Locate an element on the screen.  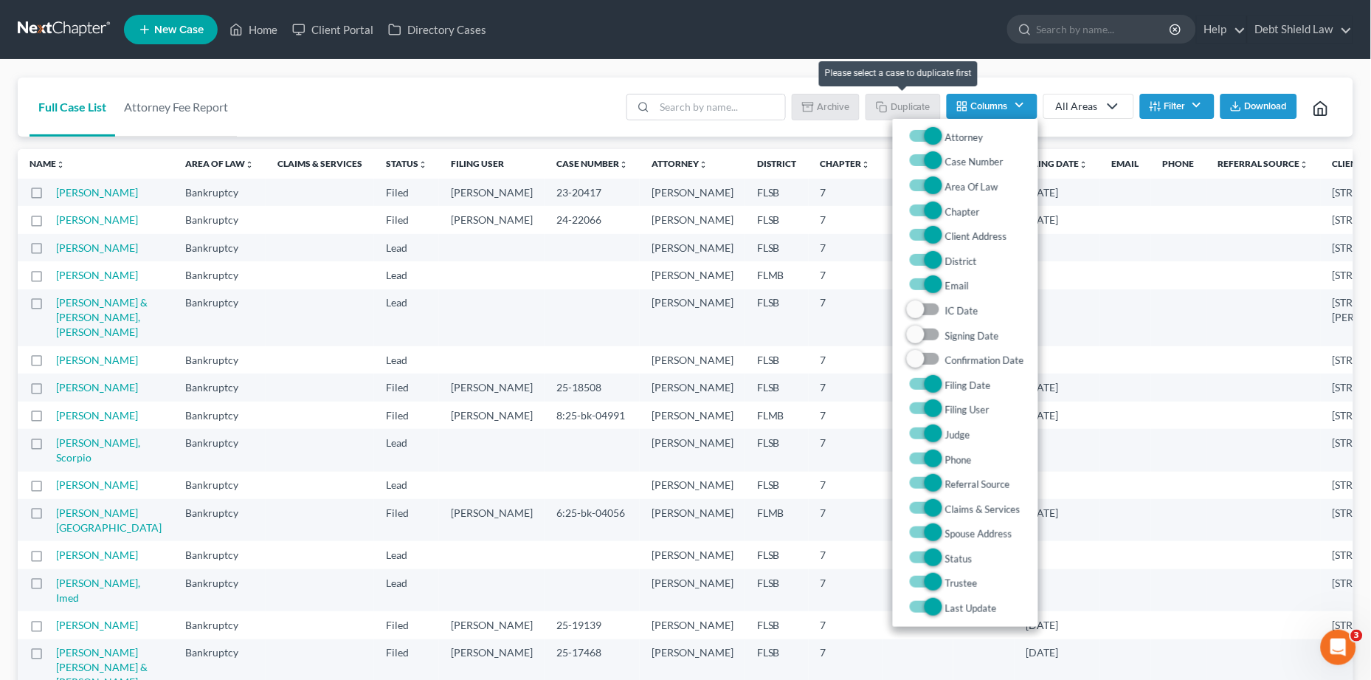
a: Full Case List is located at coordinates (72, 107).